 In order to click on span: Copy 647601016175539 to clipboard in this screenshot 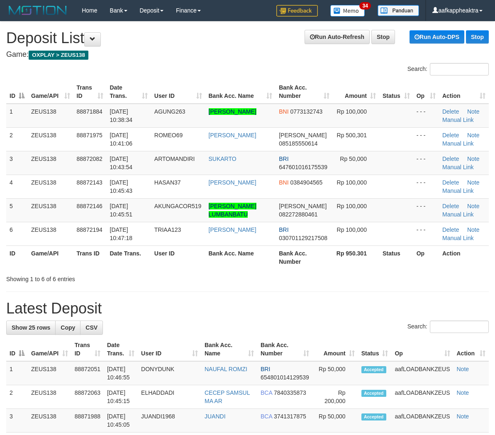, I will do `click(303, 167)`.